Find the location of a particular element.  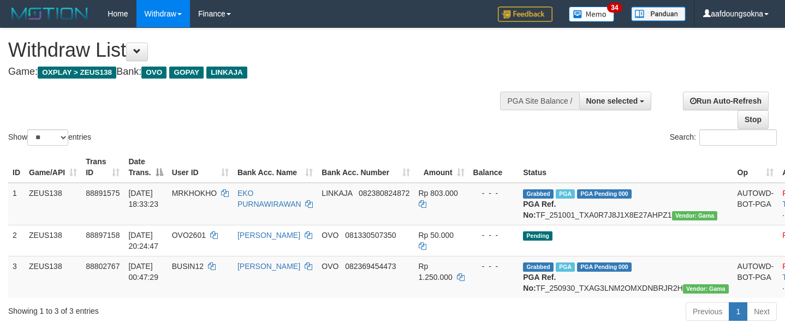

a: Previous is located at coordinates (708, 312).